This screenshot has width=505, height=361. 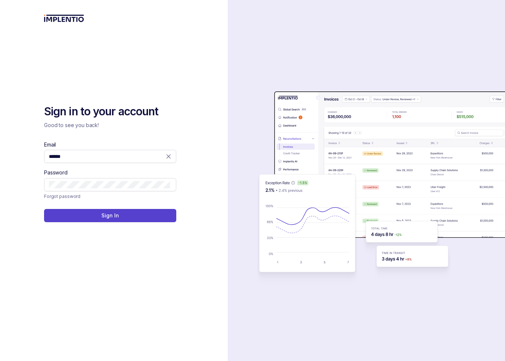 What do you see at coordinates (110, 215) in the screenshot?
I see `p: Sign In` at bounding box center [110, 215].